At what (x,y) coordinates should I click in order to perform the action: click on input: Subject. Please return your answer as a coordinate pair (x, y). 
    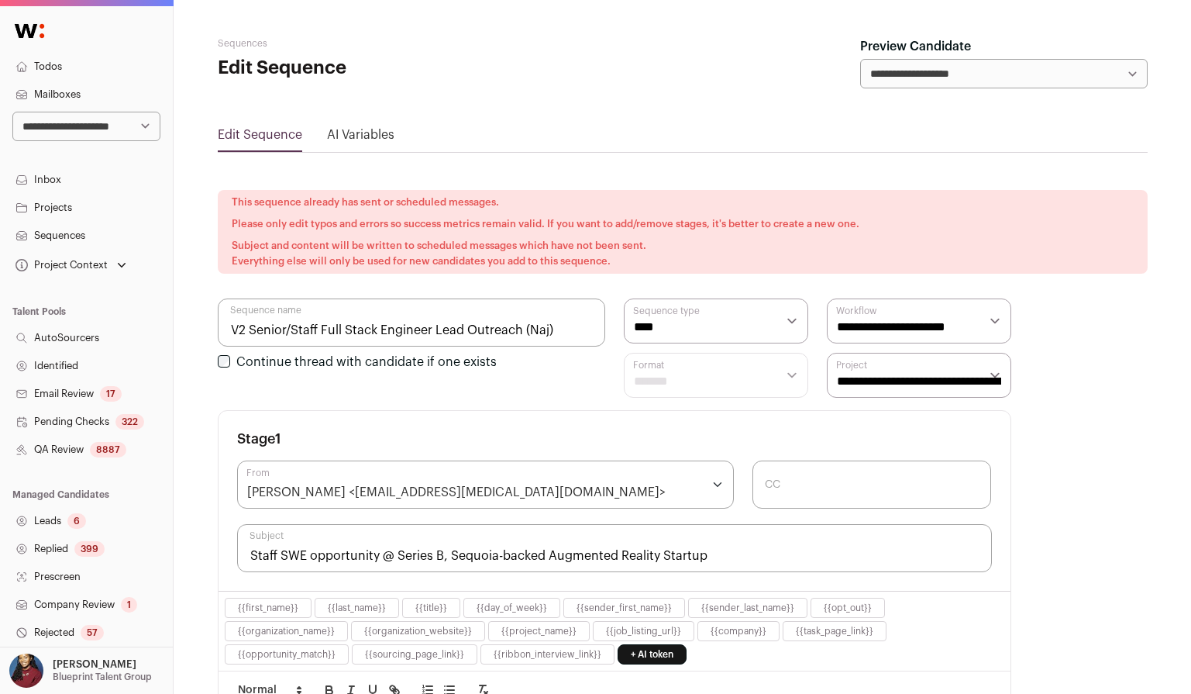
    Looking at the image, I should click on (615, 548).